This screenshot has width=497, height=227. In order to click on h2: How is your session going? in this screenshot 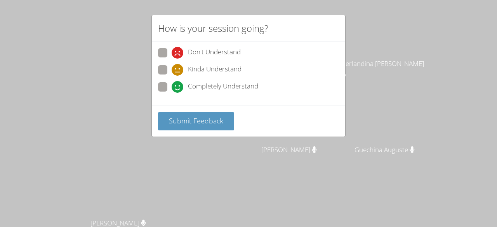, I will do `click(213, 28)`.